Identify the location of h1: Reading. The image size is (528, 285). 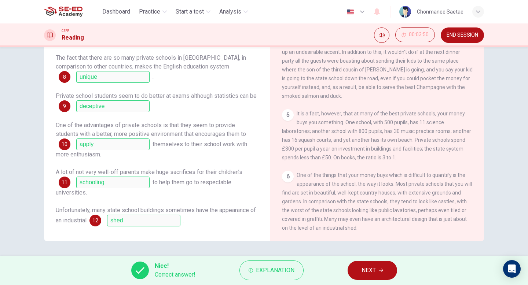
(73, 38).